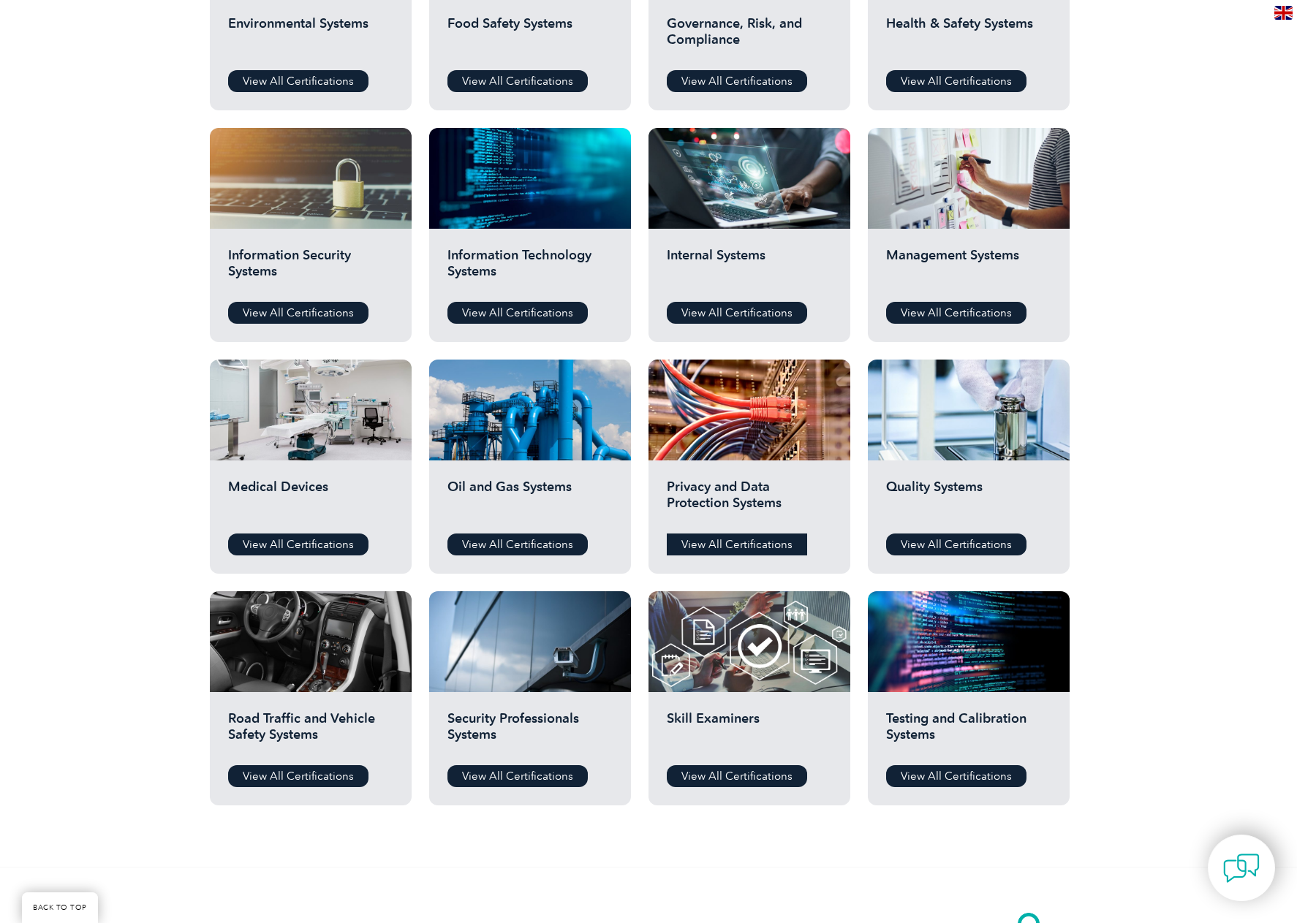  What do you see at coordinates (530, 732) in the screenshot?
I see `h2: Security Professionals Systems` at bounding box center [530, 732].